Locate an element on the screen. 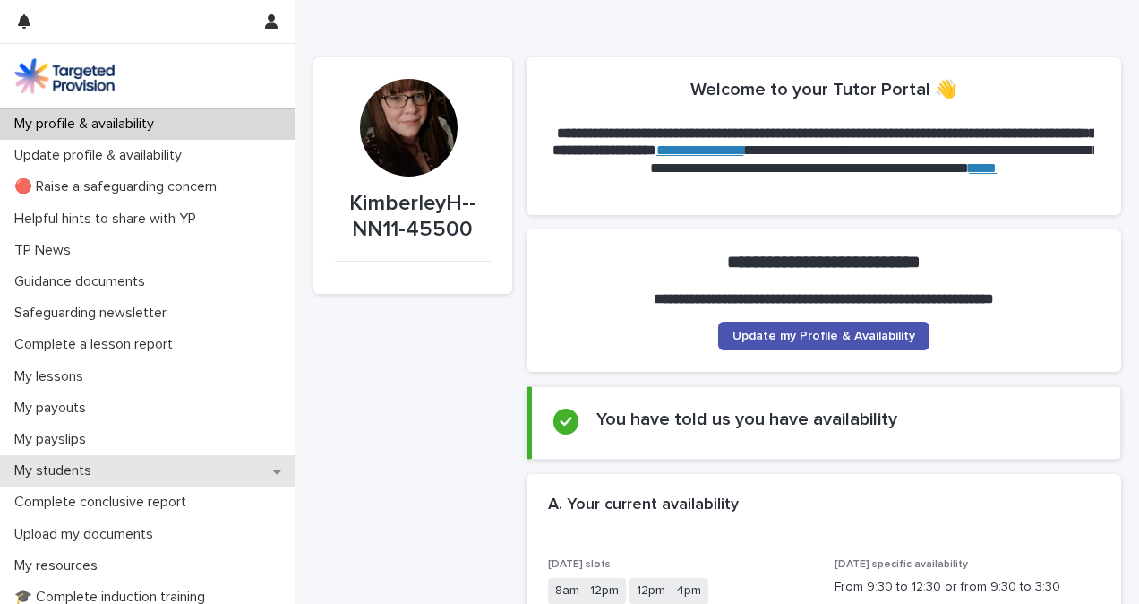 The height and width of the screenshot is (604, 1139). p: Safeguarding newsletter is located at coordinates (94, 313).